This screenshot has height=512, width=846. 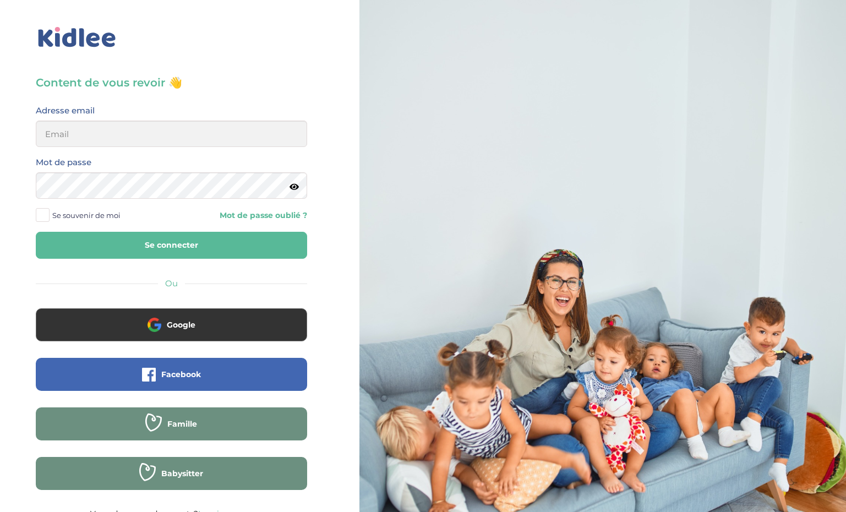 I want to click on button: Babysitter, so click(x=171, y=473).